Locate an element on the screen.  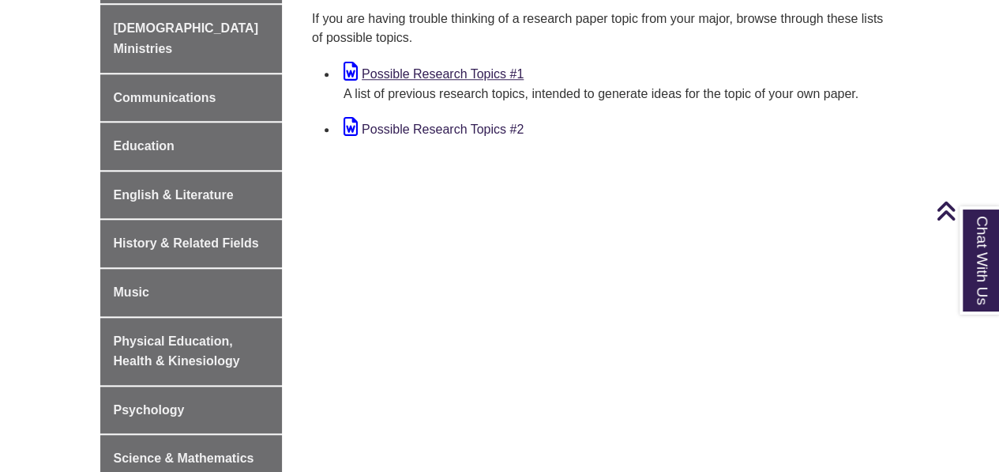
span: Music is located at coordinates (131, 292).